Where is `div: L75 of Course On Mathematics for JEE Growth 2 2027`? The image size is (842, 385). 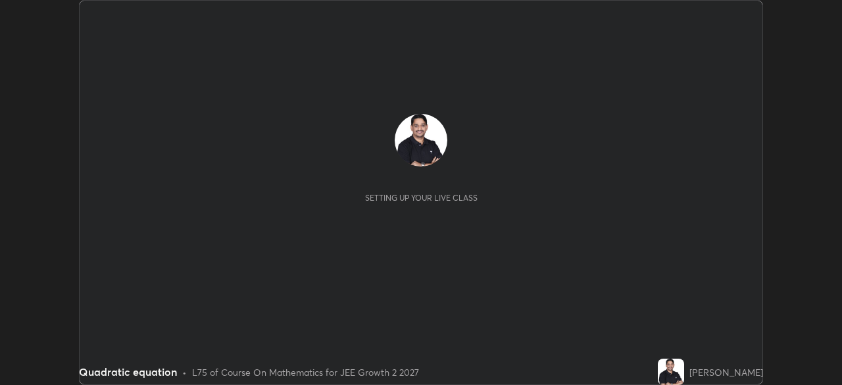
div: L75 of Course On Mathematics for JEE Growth 2 2027 is located at coordinates (305, 372).